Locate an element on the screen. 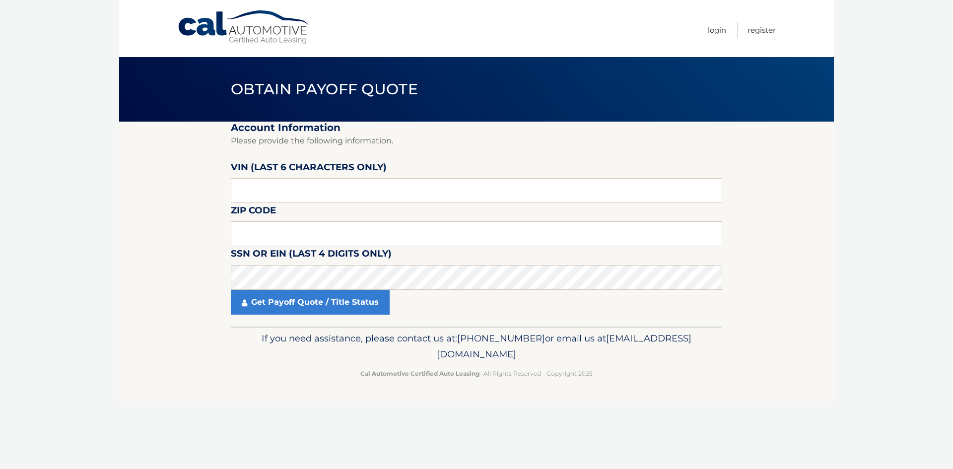 The image size is (953, 469). strong: Cal Automotive Certified Auto Leasing is located at coordinates (420, 373).